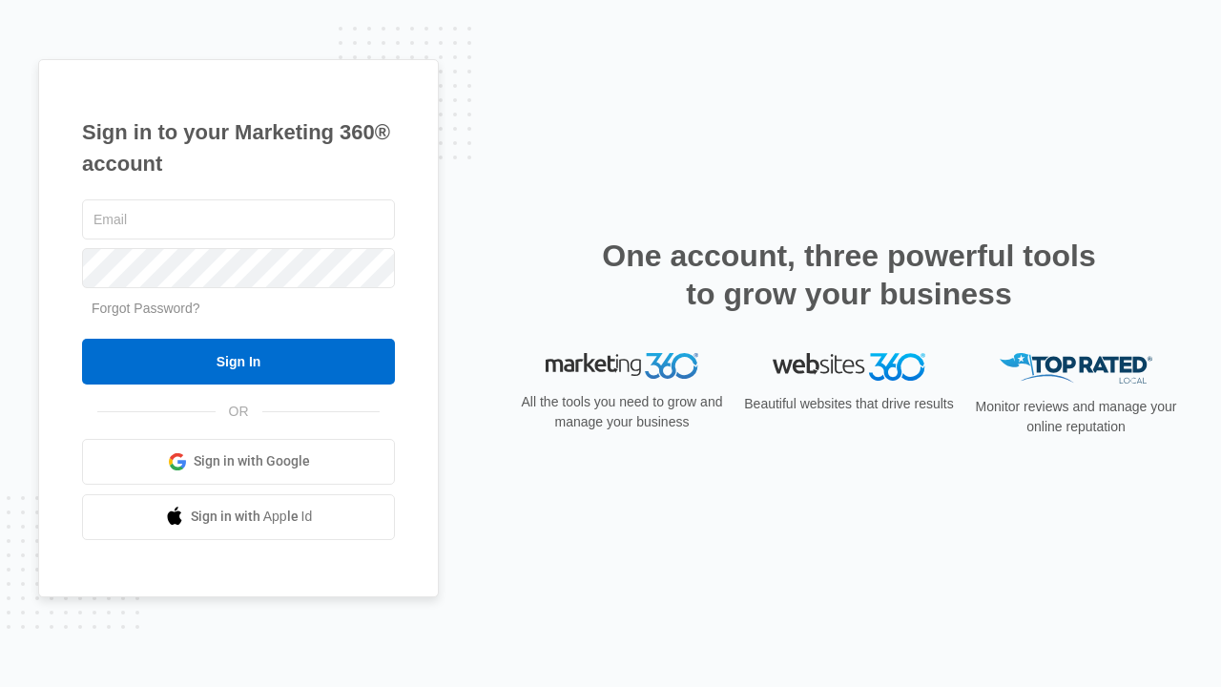 The height and width of the screenshot is (687, 1221). Describe the element at coordinates (239, 411) in the screenshot. I see `span: OR` at that location.